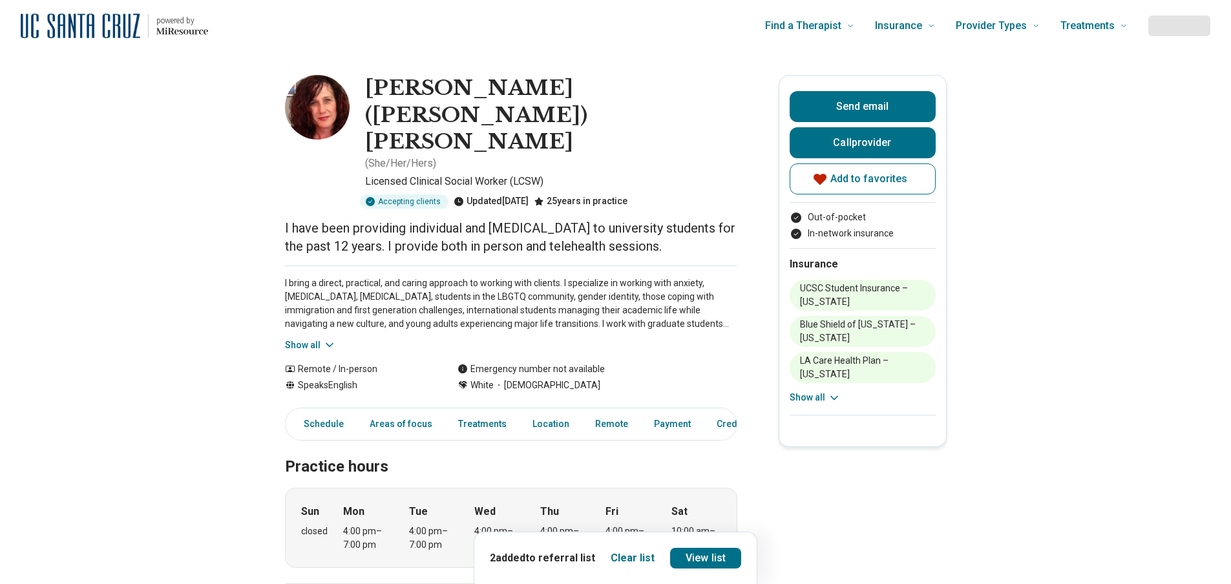 This screenshot has height=584, width=1231. Describe the element at coordinates (401, 163) in the screenshot. I see `p: ( She/Her/Hers )` at that location.